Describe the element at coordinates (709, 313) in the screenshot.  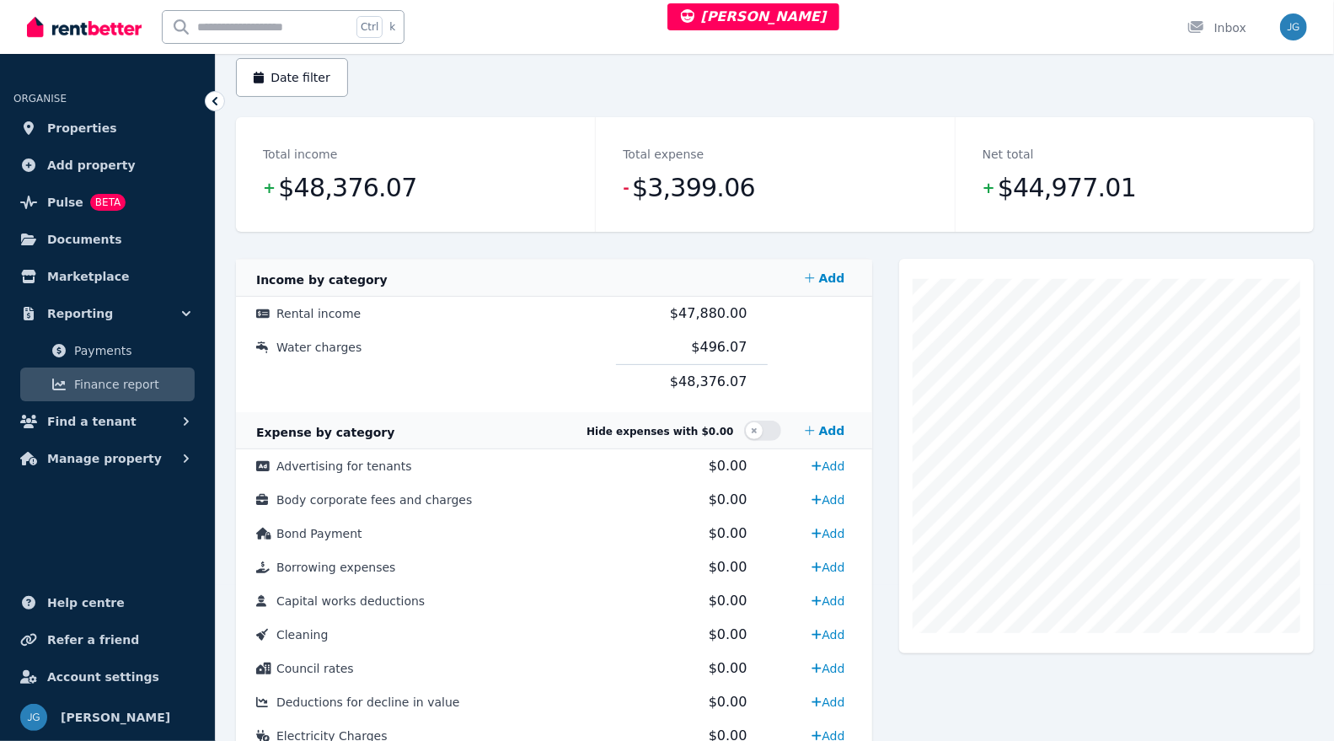
I see `span: $47,880.00` at that location.